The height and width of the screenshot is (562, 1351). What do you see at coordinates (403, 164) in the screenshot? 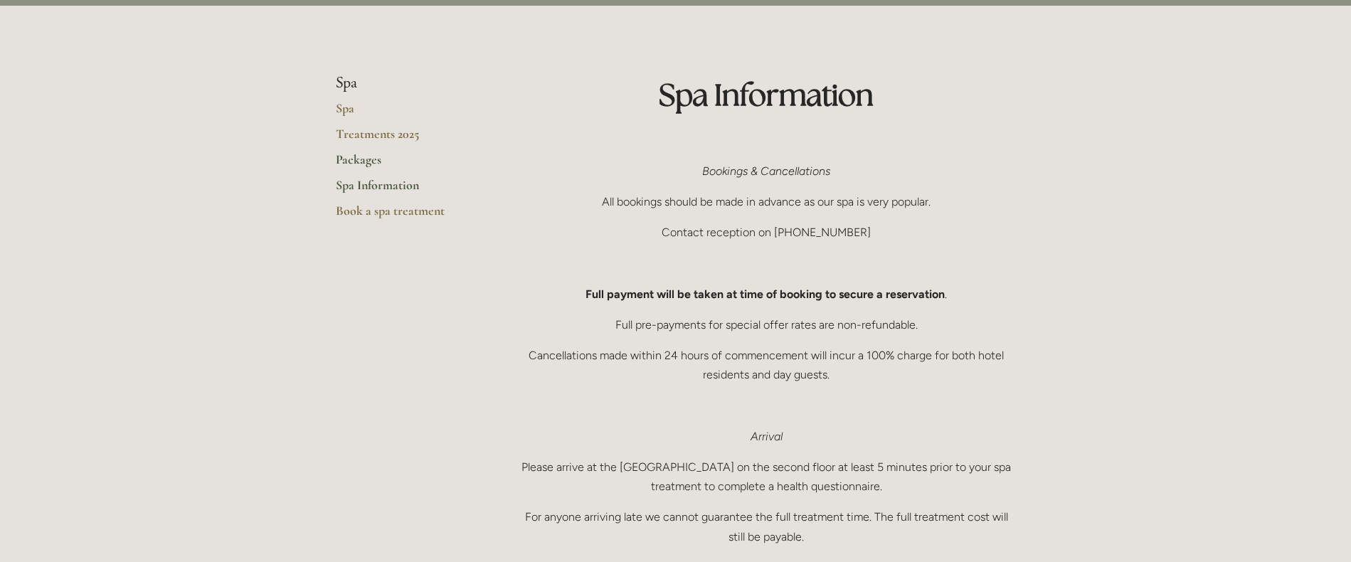
I see `a: Packages` at bounding box center [403, 164].